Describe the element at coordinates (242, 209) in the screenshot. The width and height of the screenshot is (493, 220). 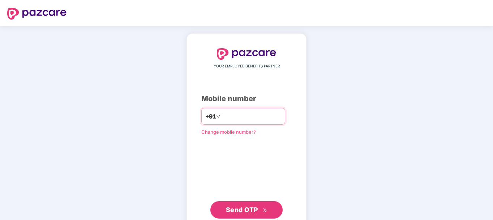
I see `span: Send OTP` at that location.